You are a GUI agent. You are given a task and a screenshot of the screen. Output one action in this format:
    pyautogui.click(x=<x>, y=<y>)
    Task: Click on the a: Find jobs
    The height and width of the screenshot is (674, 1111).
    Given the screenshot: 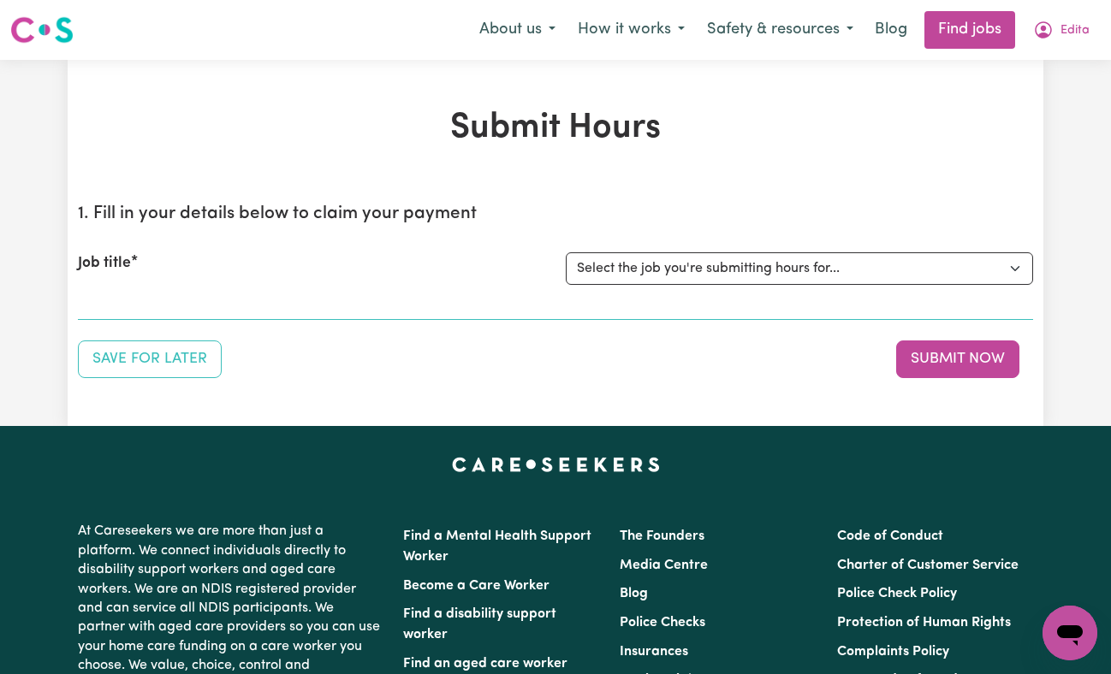 What is the action you would take?
    pyautogui.click(x=970, y=30)
    